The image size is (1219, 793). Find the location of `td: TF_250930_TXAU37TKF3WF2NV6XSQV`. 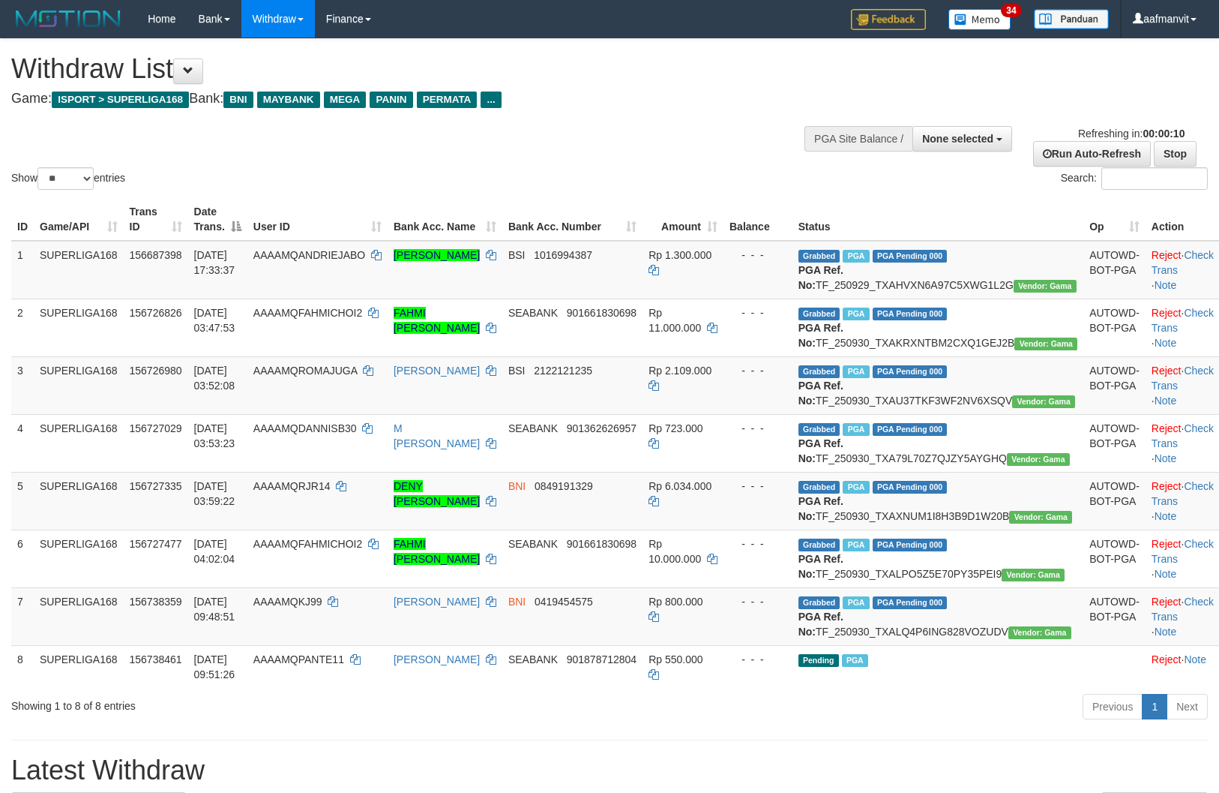

td: TF_250930_TXAU37TKF3WF2NV6XSQV is located at coordinates (938, 385).